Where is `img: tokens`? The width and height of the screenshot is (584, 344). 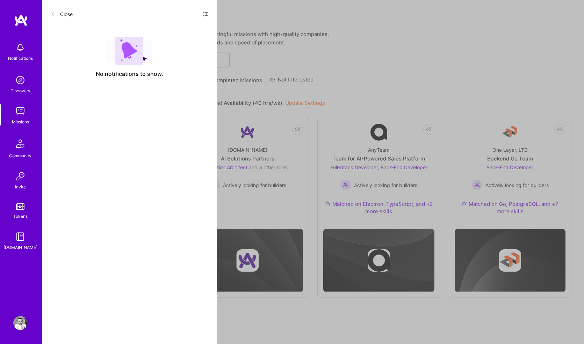 img: tokens is located at coordinates (20, 206).